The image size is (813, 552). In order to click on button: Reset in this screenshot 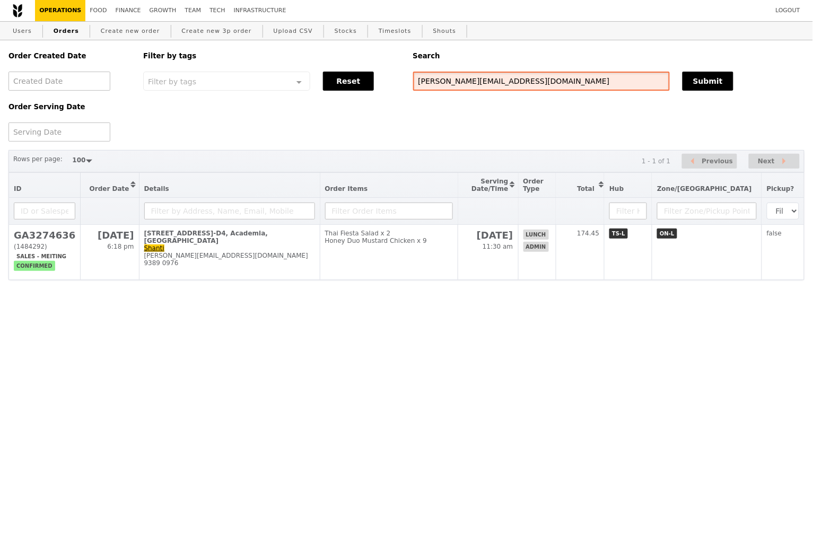, I will do `click(349, 81)`.